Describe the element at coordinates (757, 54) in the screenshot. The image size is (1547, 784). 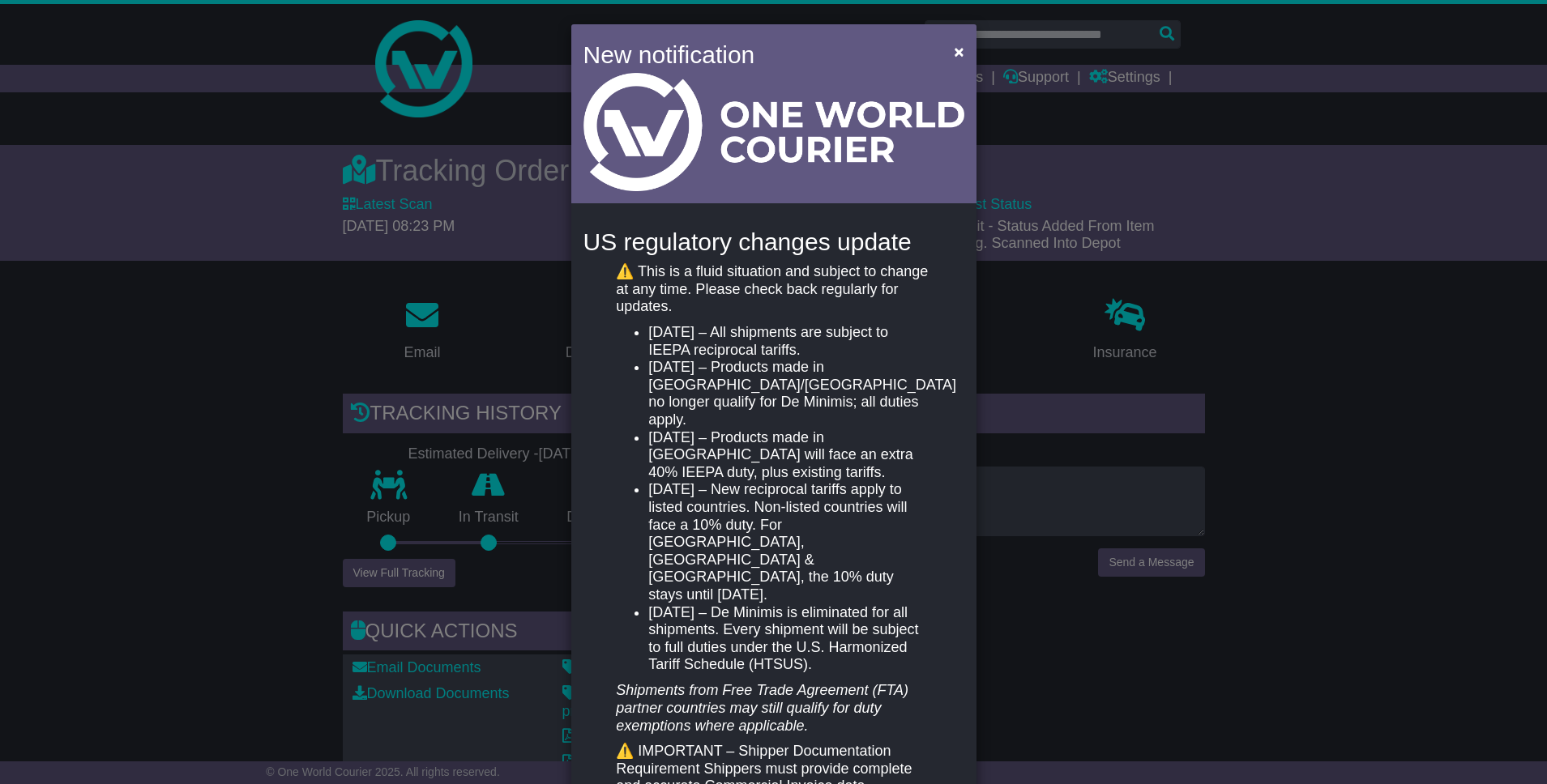
I see `h4: New notification` at that location.